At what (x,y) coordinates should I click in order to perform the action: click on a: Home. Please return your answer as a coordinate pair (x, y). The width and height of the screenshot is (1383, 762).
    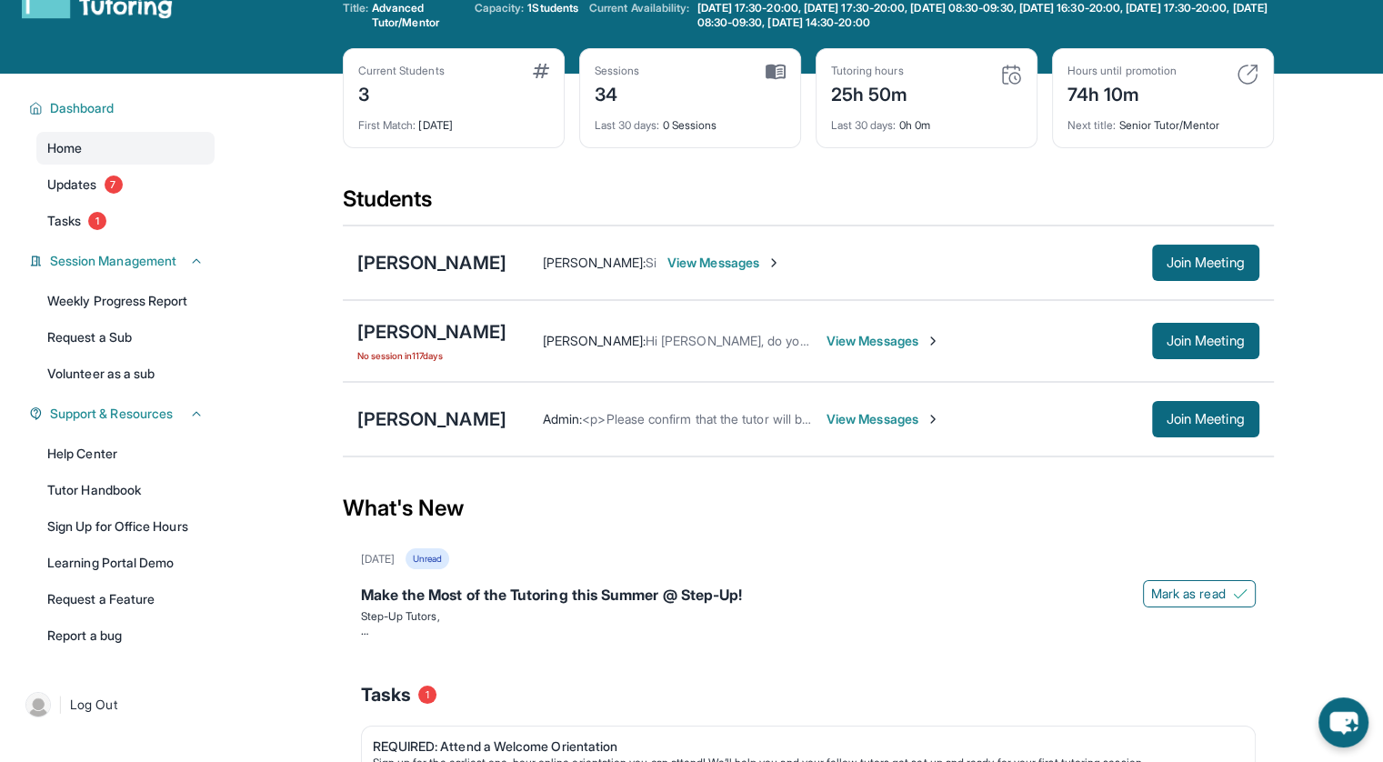
    Looking at the image, I should click on (126, 148).